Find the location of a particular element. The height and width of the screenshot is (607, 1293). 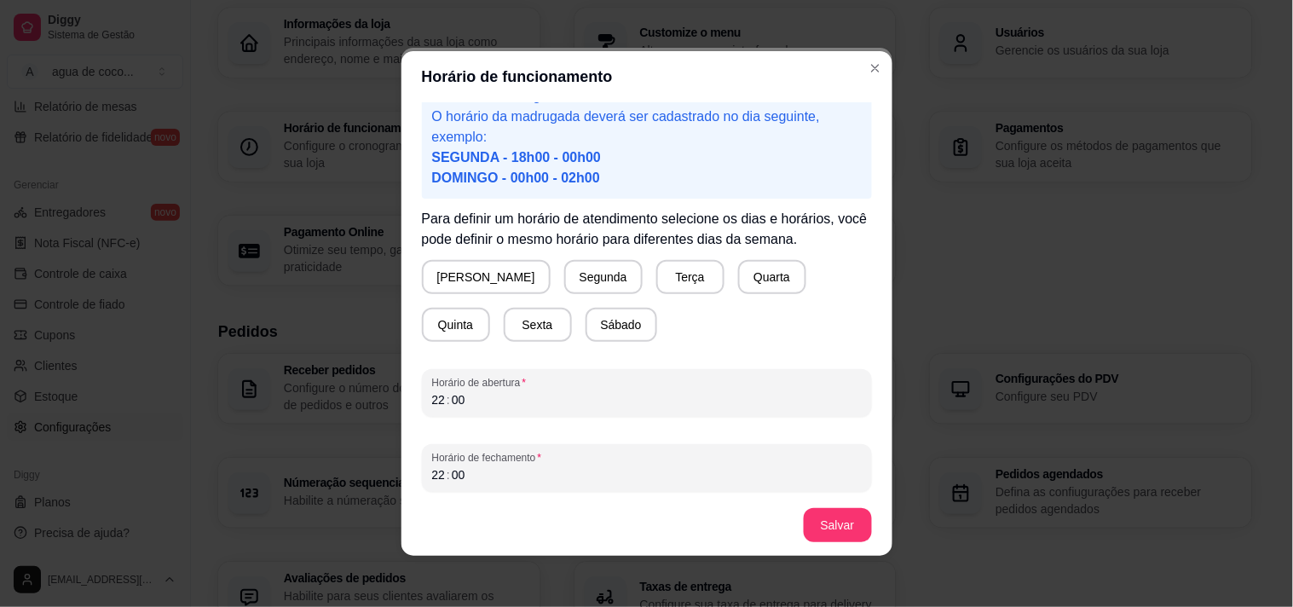

button: Close is located at coordinates (875, 68).